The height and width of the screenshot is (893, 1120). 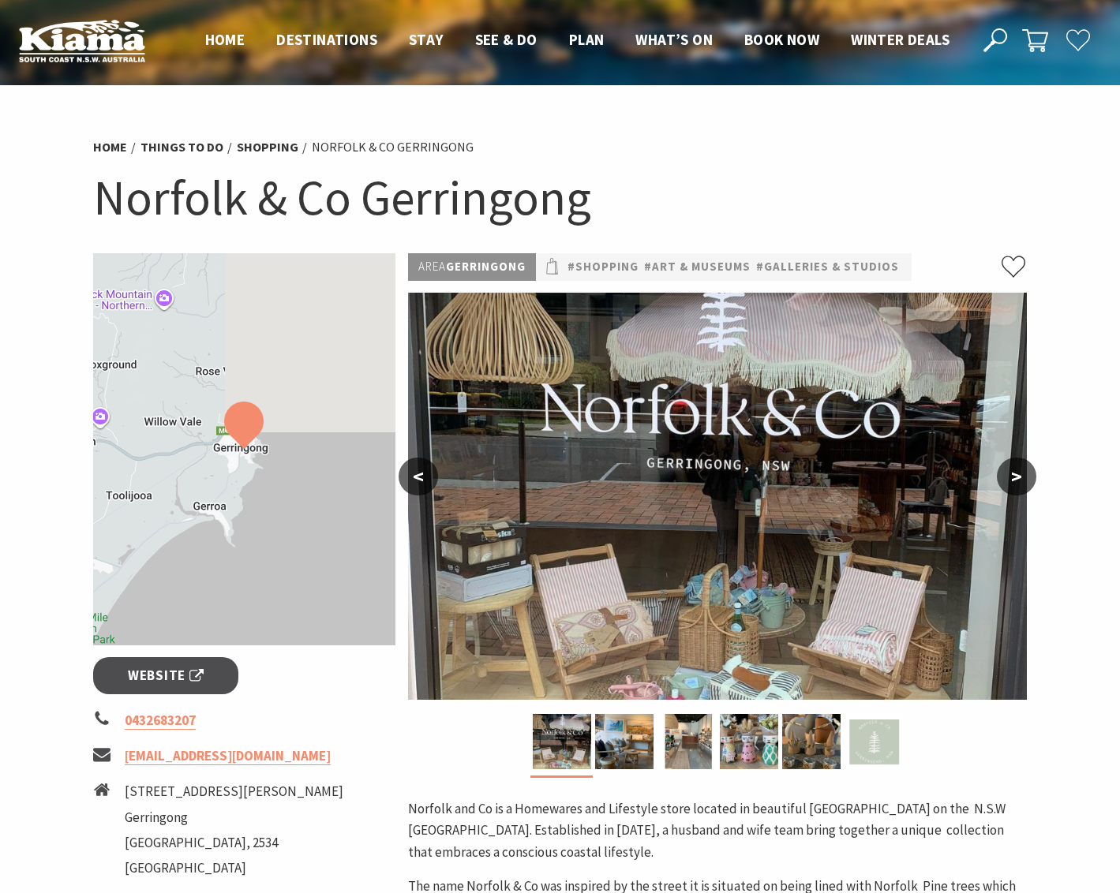 What do you see at coordinates (586, 39) in the screenshot?
I see `span: Plan` at bounding box center [586, 39].